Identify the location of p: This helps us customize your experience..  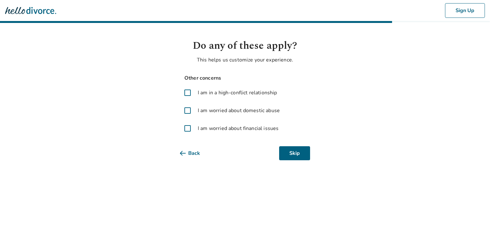
(245, 60).